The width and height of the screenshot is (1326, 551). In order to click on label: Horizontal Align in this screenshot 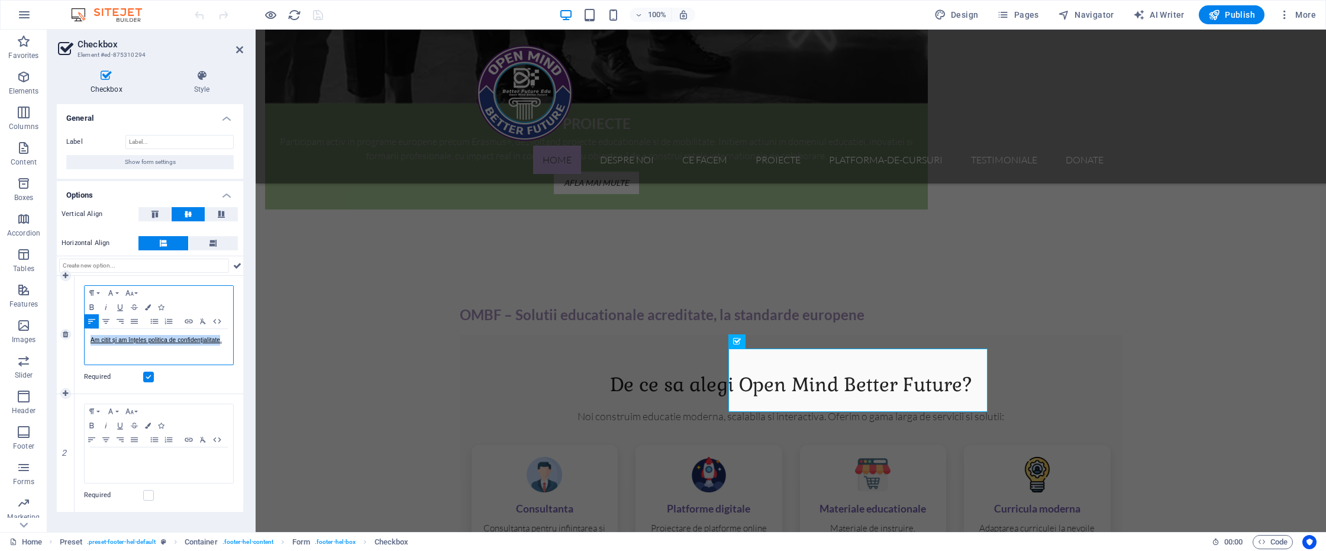, I will do `click(100, 243)`.